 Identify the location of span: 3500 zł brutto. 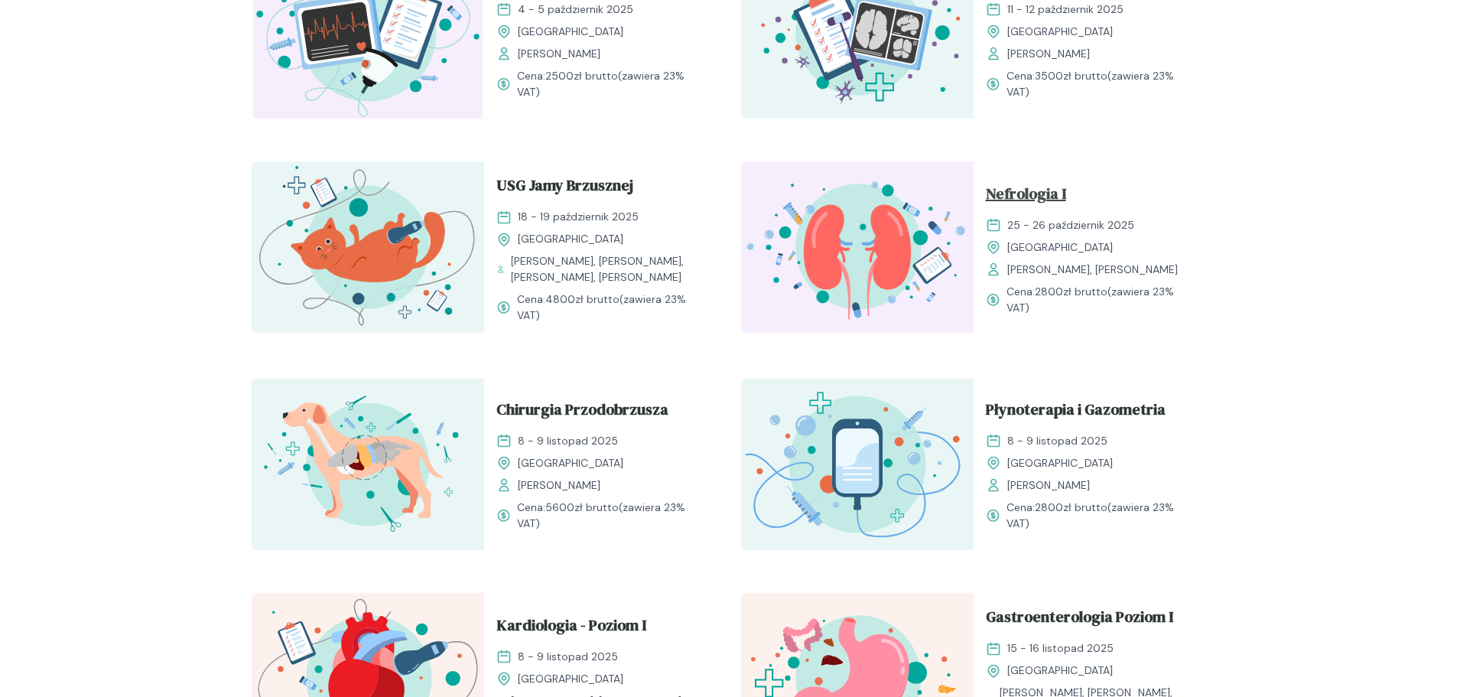
(1071, 76).